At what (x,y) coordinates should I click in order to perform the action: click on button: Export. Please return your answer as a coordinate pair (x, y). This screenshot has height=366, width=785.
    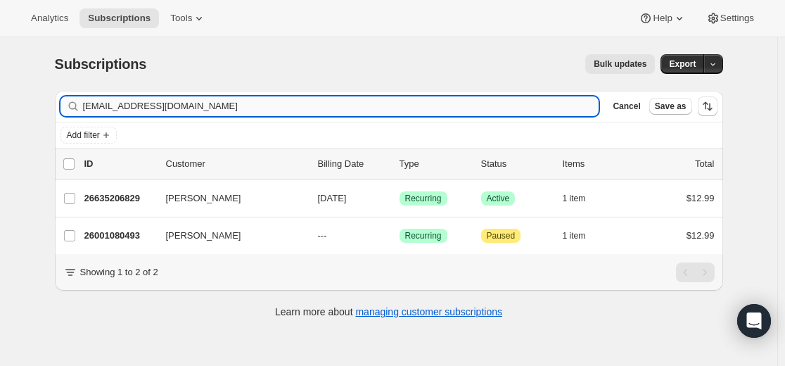
    Looking at the image, I should click on (682, 64).